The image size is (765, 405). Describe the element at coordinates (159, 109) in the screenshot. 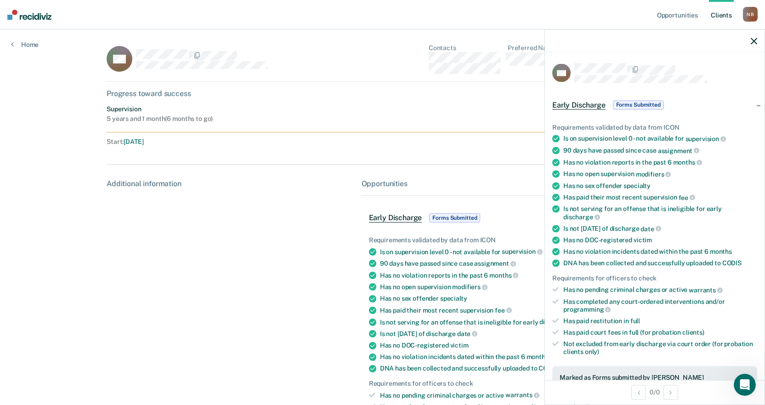

I see `div: Supervision` at that location.